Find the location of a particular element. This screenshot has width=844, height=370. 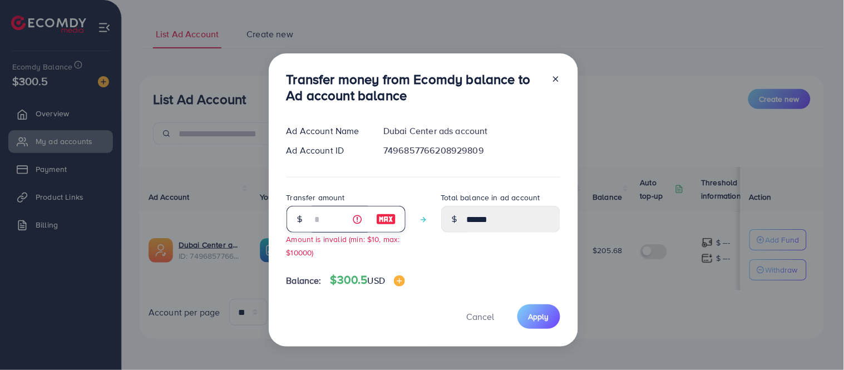

div: Dubai Center ads account is located at coordinates (471, 131).